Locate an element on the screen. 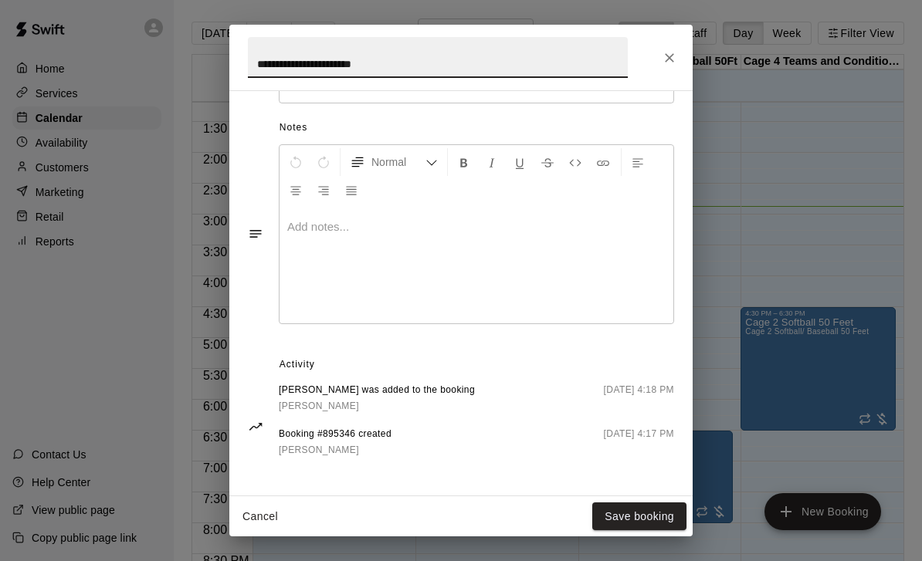 Image resolution: width=922 pixels, height=561 pixels. svg: Notes is located at coordinates (256, 234).